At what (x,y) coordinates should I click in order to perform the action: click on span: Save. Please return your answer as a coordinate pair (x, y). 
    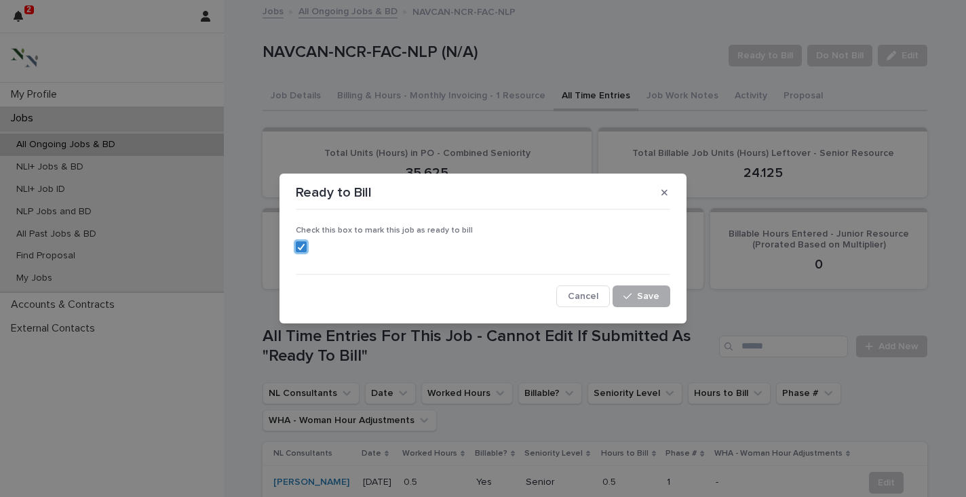
    Looking at the image, I should click on (648, 296).